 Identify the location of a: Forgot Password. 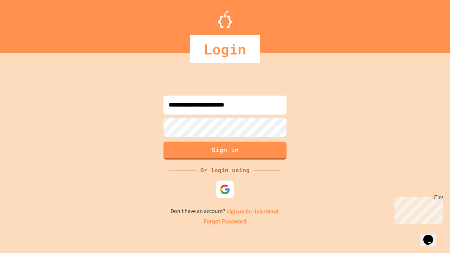
(225, 222).